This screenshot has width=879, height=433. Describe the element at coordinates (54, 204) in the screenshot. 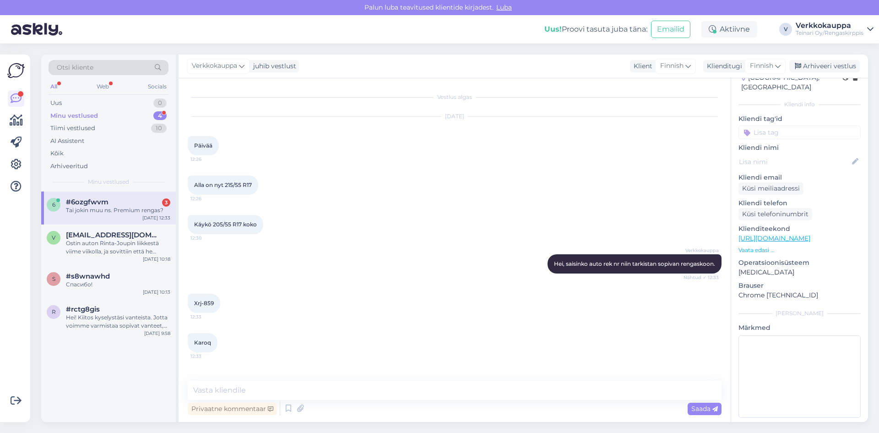

I see `span: 6` at that location.